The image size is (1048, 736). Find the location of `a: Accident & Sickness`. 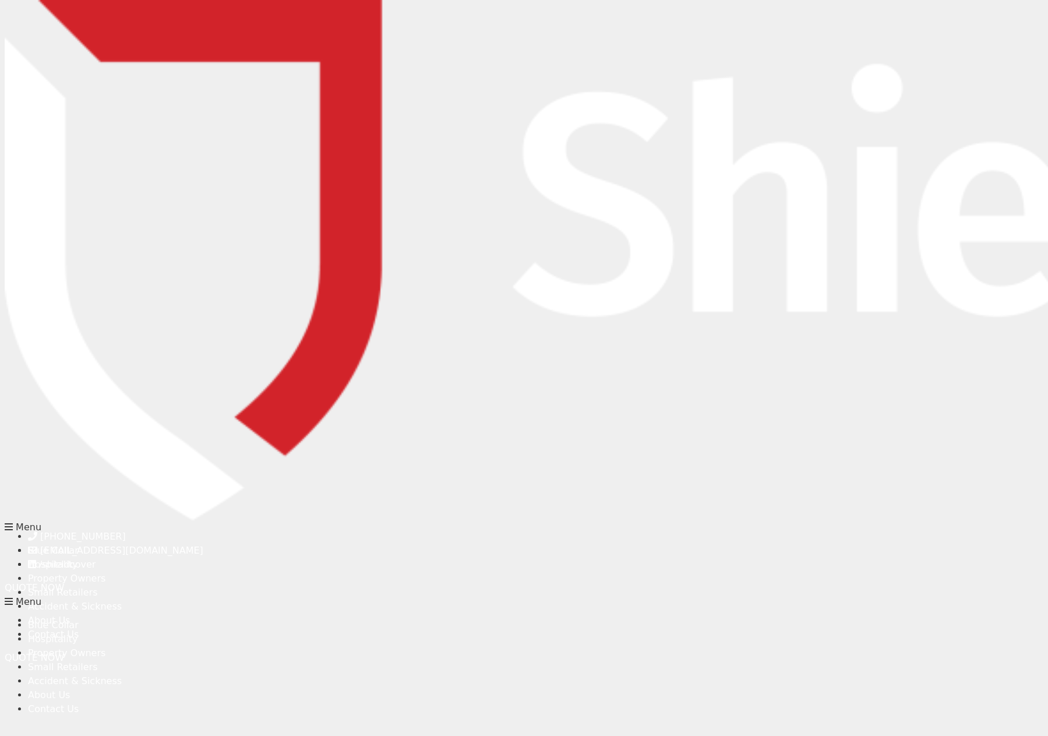

a: Accident & Sickness is located at coordinates (75, 680).